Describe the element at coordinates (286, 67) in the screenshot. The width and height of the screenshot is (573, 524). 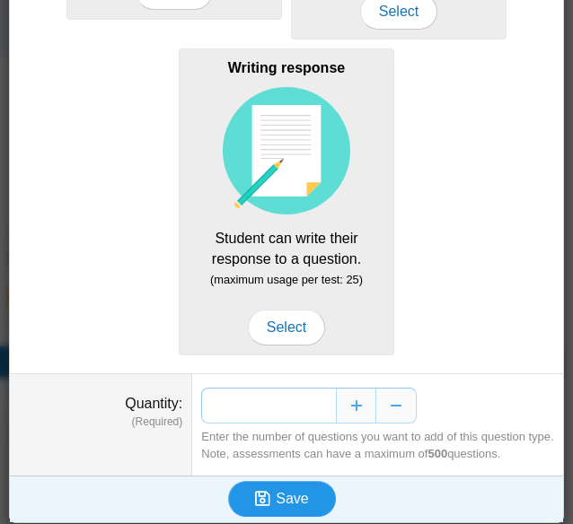
I see `b: Writing response` at that location.